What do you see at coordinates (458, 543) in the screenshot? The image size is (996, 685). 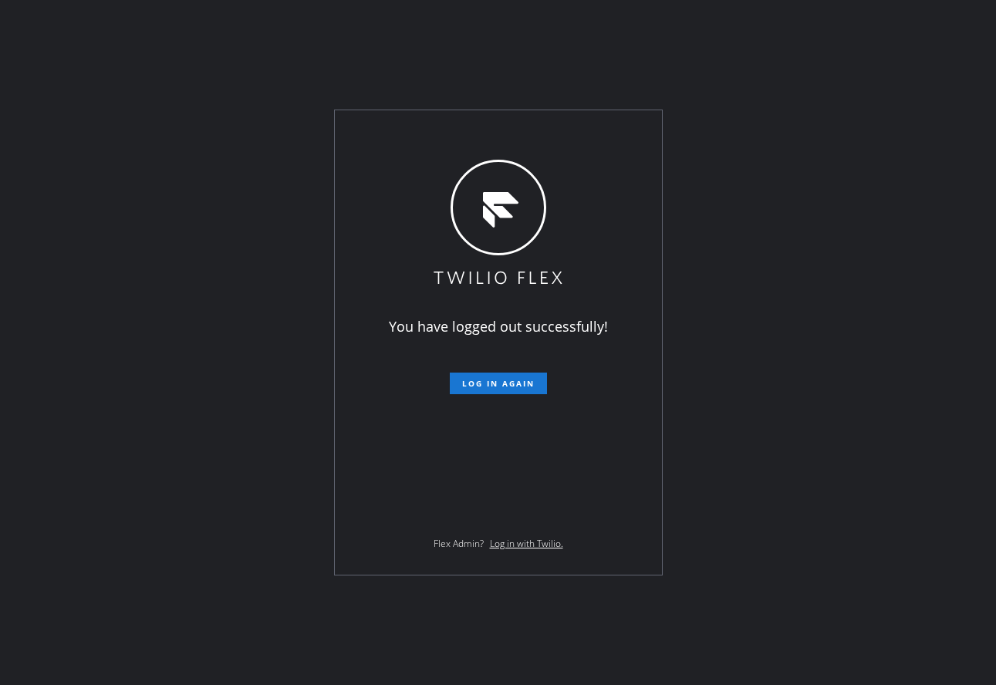 I see `span: Flex Admin?` at bounding box center [458, 543].